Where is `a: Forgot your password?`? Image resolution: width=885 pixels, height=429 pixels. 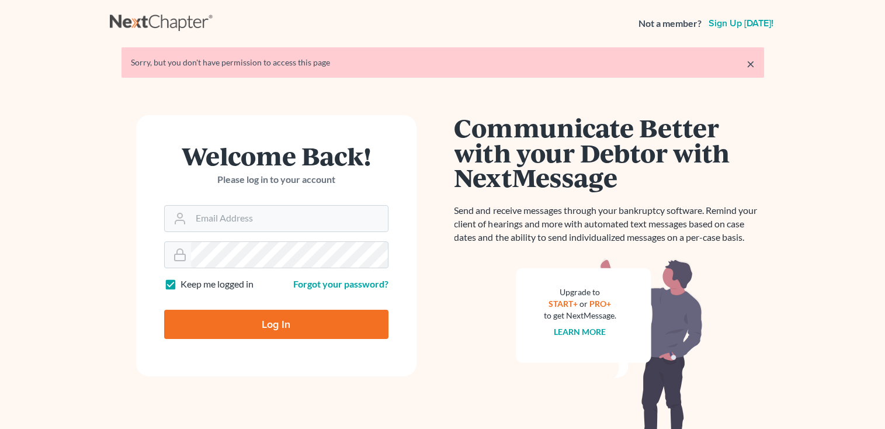
a: Forgot your password? is located at coordinates (340, 283).